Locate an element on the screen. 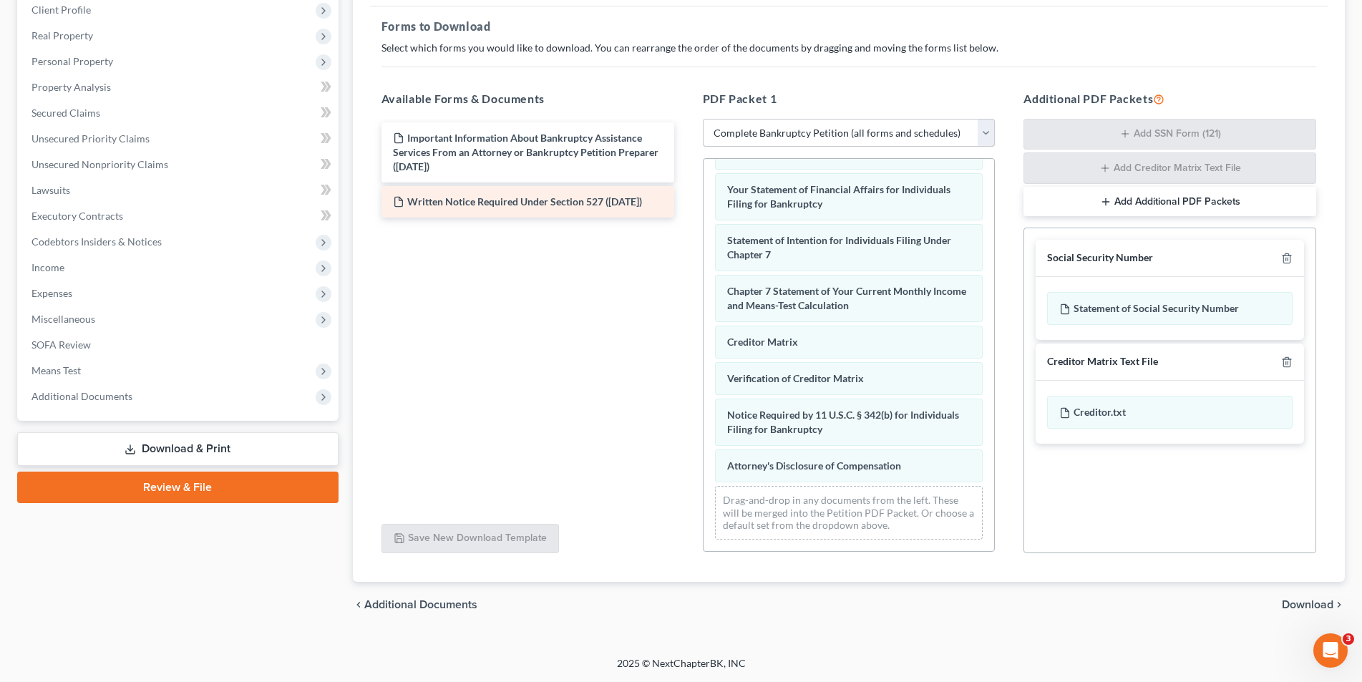  span: Executory Contracts is located at coordinates (77, 216).